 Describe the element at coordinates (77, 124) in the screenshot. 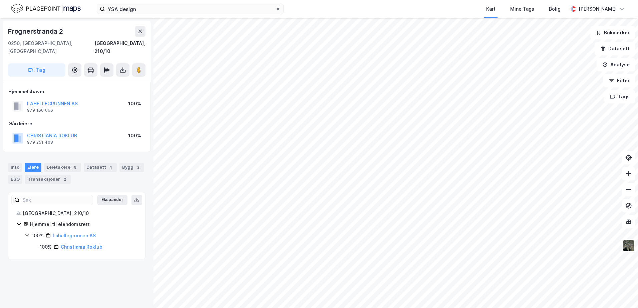

I see `div: Gårdeiere` at that location.